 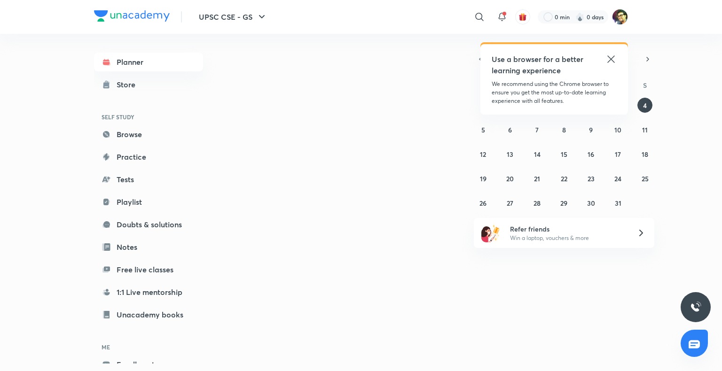 What do you see at coordinates (618, 179) in the screenshot?
I see `button: October 24, 2025` at bounding box center [618, 179].